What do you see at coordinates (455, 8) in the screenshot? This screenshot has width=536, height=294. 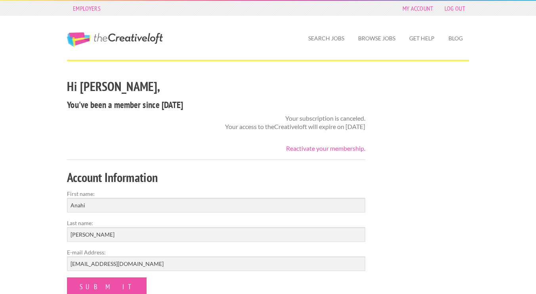 I see `a: Log Out` at bounding box center [455, 8].